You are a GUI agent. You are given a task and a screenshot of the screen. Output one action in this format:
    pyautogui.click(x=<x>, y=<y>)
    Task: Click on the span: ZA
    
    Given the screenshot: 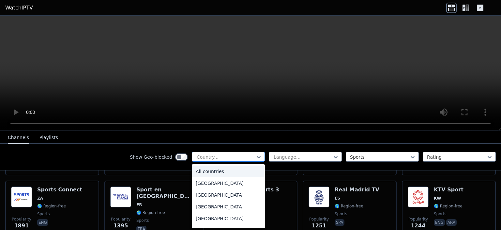 What is the action you would take?
    pyautogui.click(x=40, y=198)
    